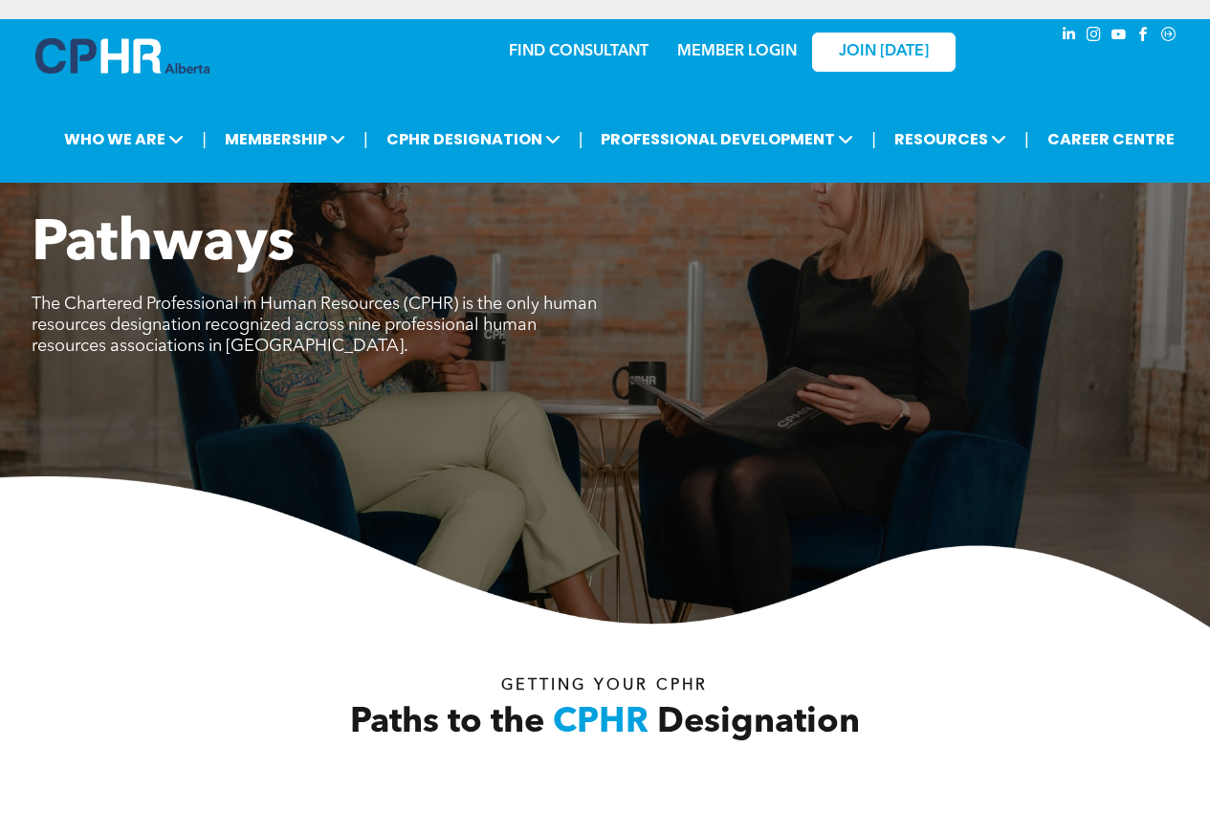  Describe the element at coordinates (123, 139) in the screenshot. I see `span: WHO WE ARE` at that location.